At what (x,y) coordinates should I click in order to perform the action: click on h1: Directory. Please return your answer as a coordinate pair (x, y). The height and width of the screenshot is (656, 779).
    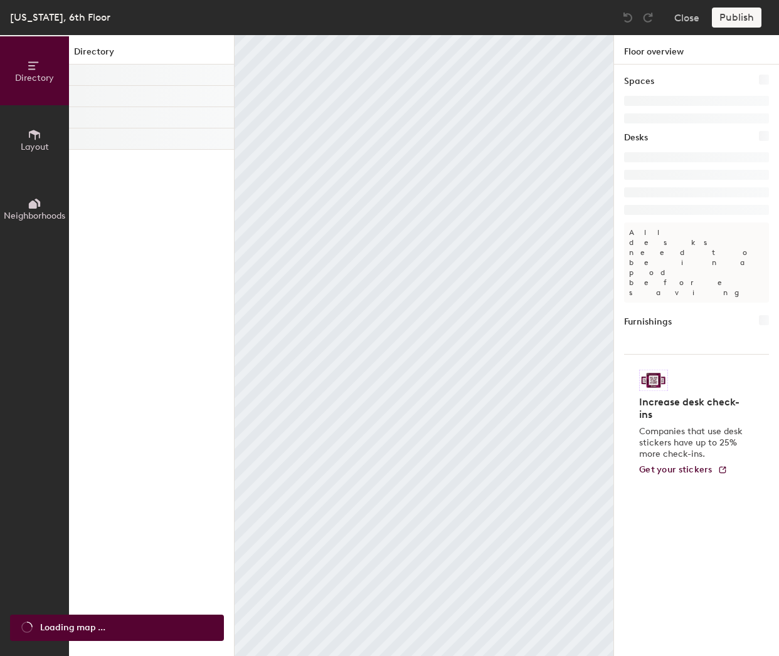
    Looking at the image, I should click on (151, 55).